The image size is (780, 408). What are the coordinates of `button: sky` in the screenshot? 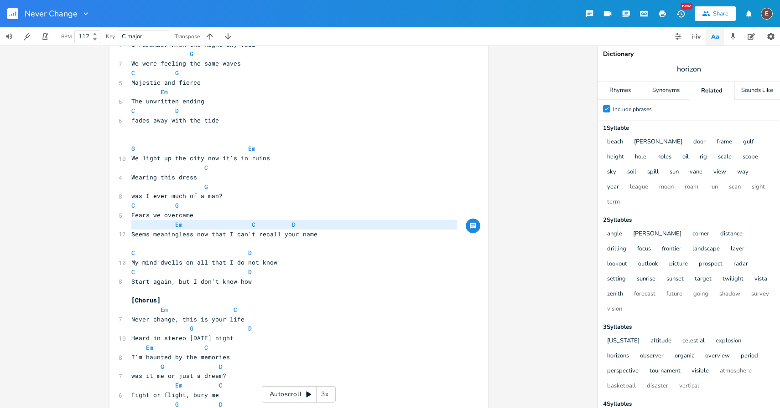 It's located at (611, 172).